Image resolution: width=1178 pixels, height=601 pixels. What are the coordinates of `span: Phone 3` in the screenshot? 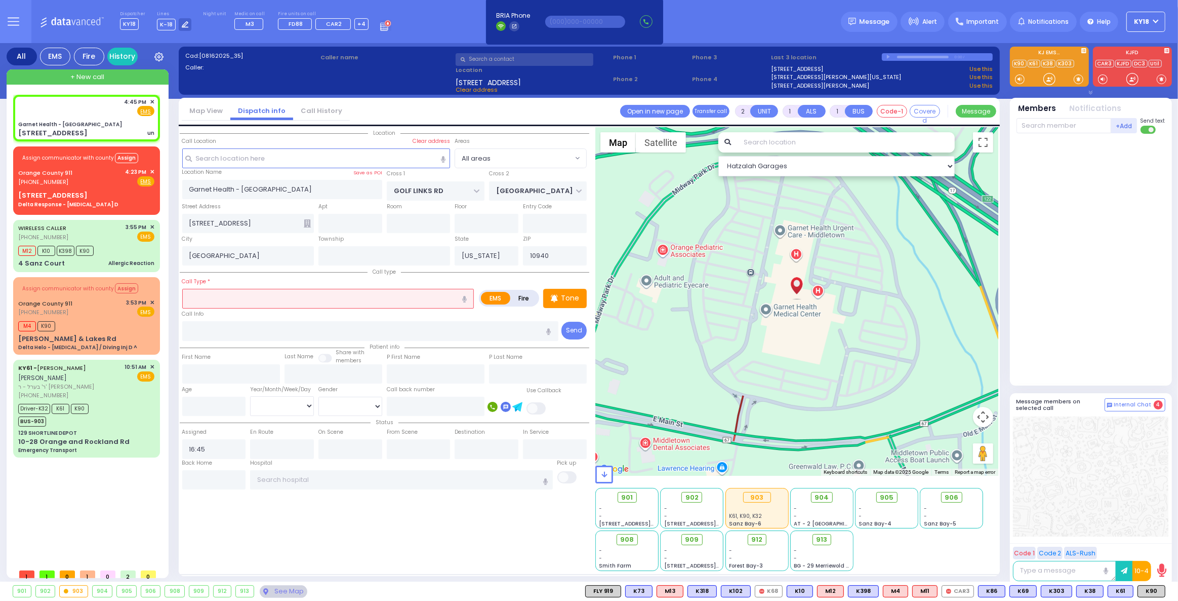 It's located at (730, 57).